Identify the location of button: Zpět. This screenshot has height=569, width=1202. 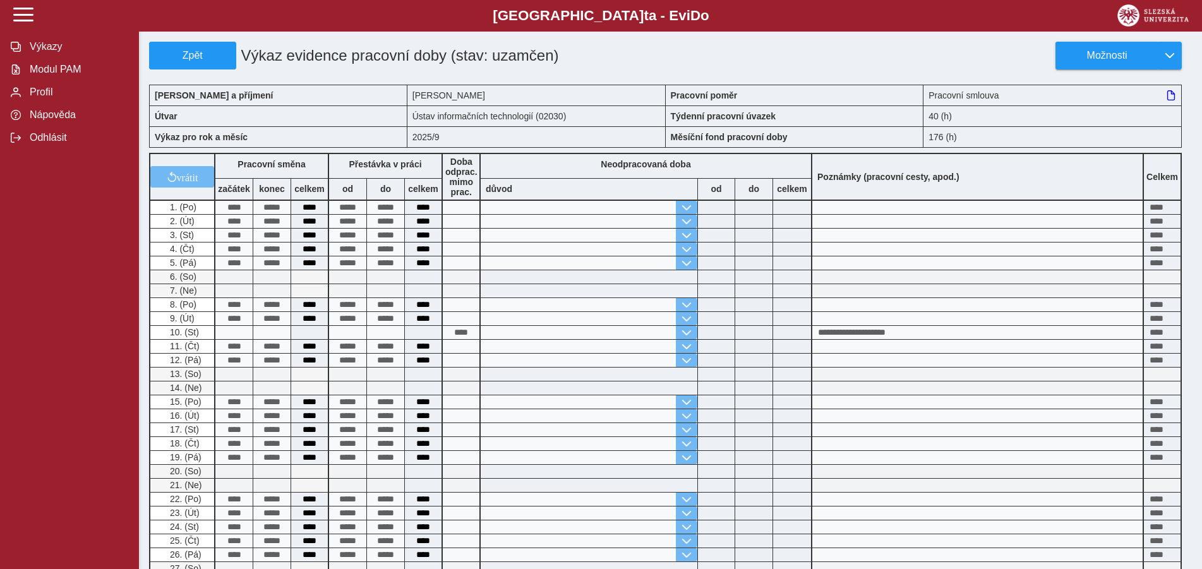
(193, 56).